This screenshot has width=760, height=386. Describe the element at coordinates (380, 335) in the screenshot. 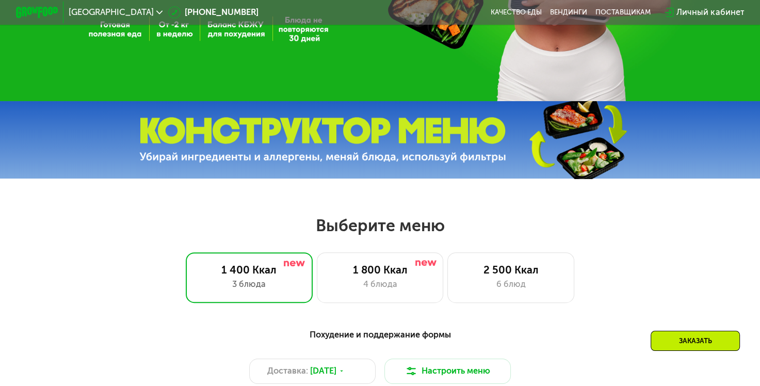

I see `div: Похудение и поддержание формы` at that location.